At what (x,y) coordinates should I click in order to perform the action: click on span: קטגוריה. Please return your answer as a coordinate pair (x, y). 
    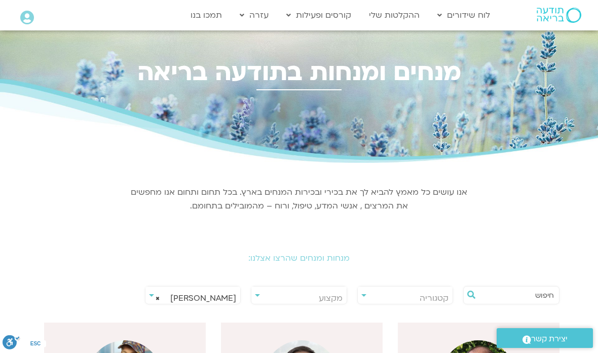
    Looking at the image, I should click on (434, 298).